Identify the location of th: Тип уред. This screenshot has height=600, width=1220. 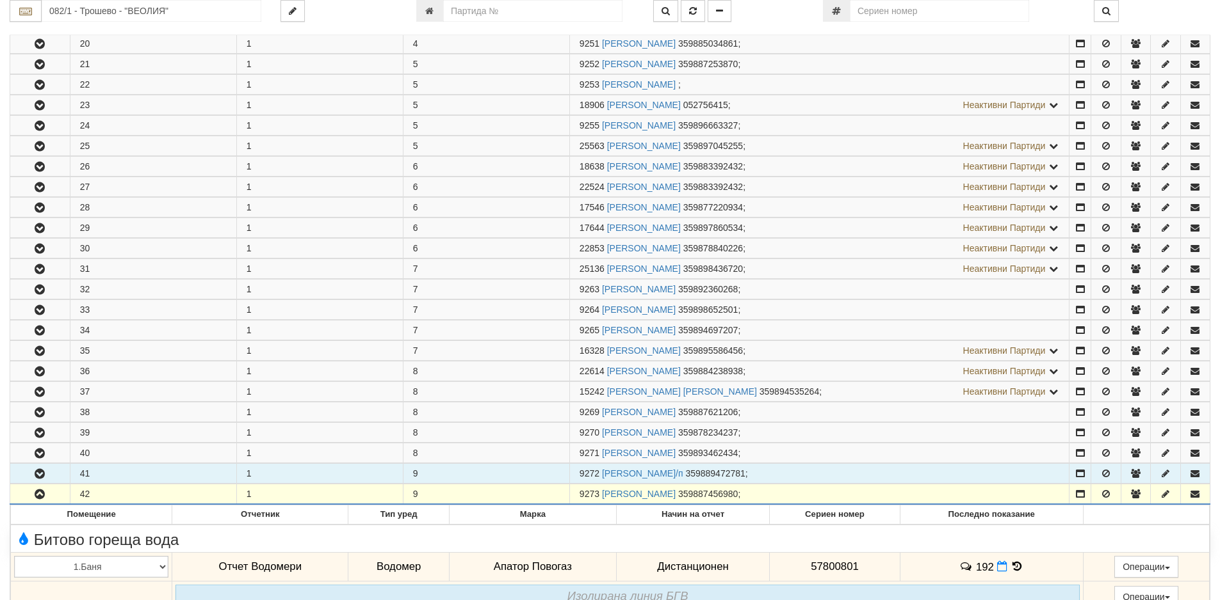
(399, 515).